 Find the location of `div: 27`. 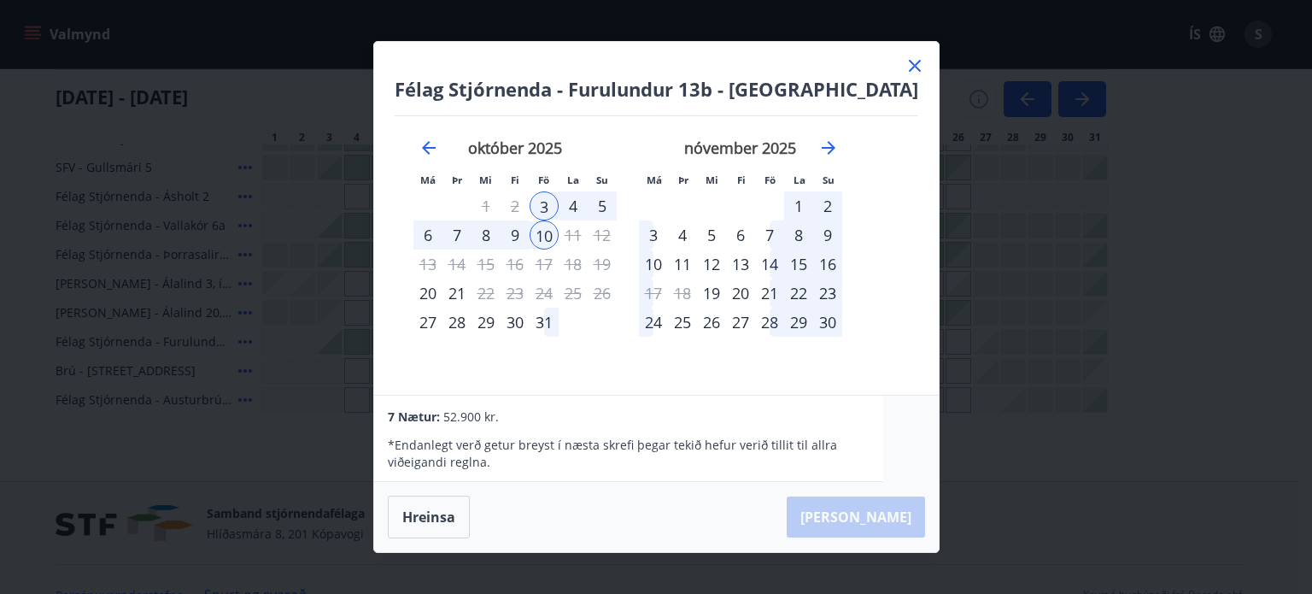

div: 27 is located at coordinates (741, 322).